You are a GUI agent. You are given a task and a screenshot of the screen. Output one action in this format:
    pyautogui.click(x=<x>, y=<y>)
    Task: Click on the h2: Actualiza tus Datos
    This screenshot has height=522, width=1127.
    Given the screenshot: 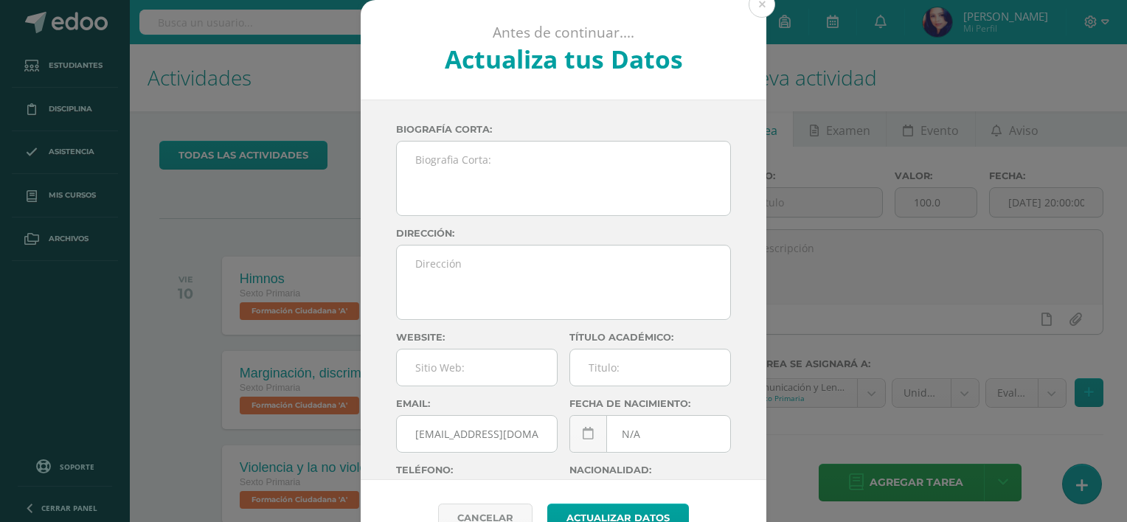 What is the action you would take?
    pyautogui.click(x=564, y=59)
    